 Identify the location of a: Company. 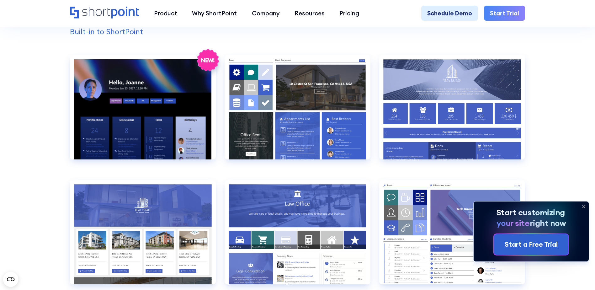
(266, 13).